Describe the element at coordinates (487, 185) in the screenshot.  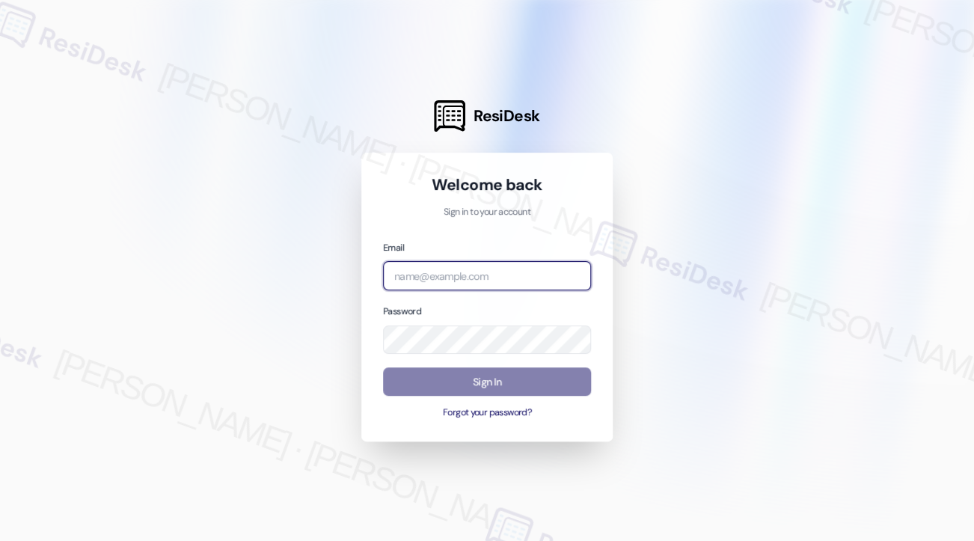
I see `h1: Welcome back` at that location.